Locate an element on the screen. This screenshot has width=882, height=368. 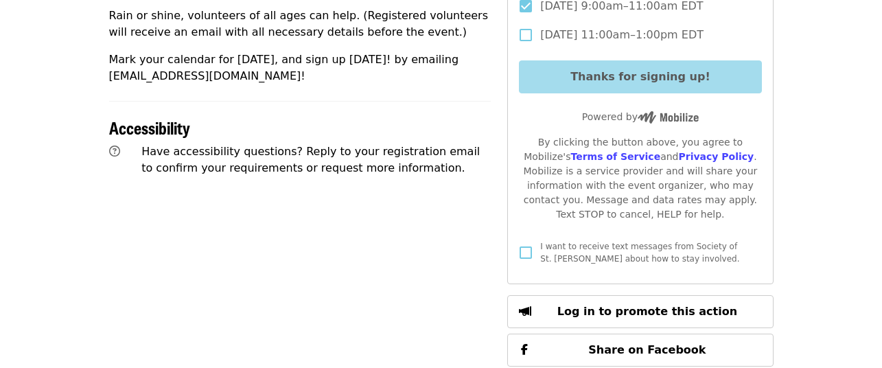
i: question-circle icon is located at coordinates (115, 151).